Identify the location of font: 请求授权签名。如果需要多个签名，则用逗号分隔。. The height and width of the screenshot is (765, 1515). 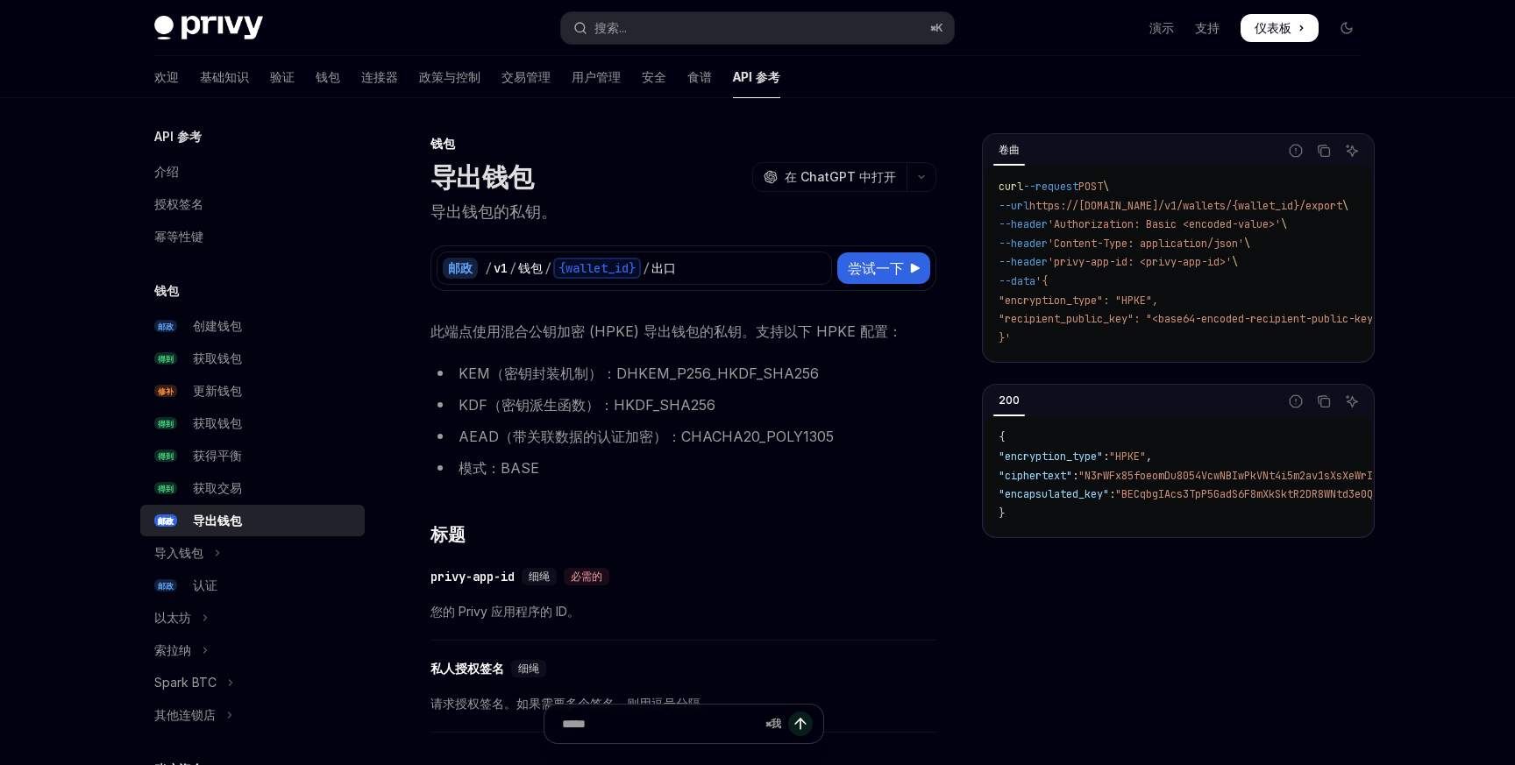
(571, 703).